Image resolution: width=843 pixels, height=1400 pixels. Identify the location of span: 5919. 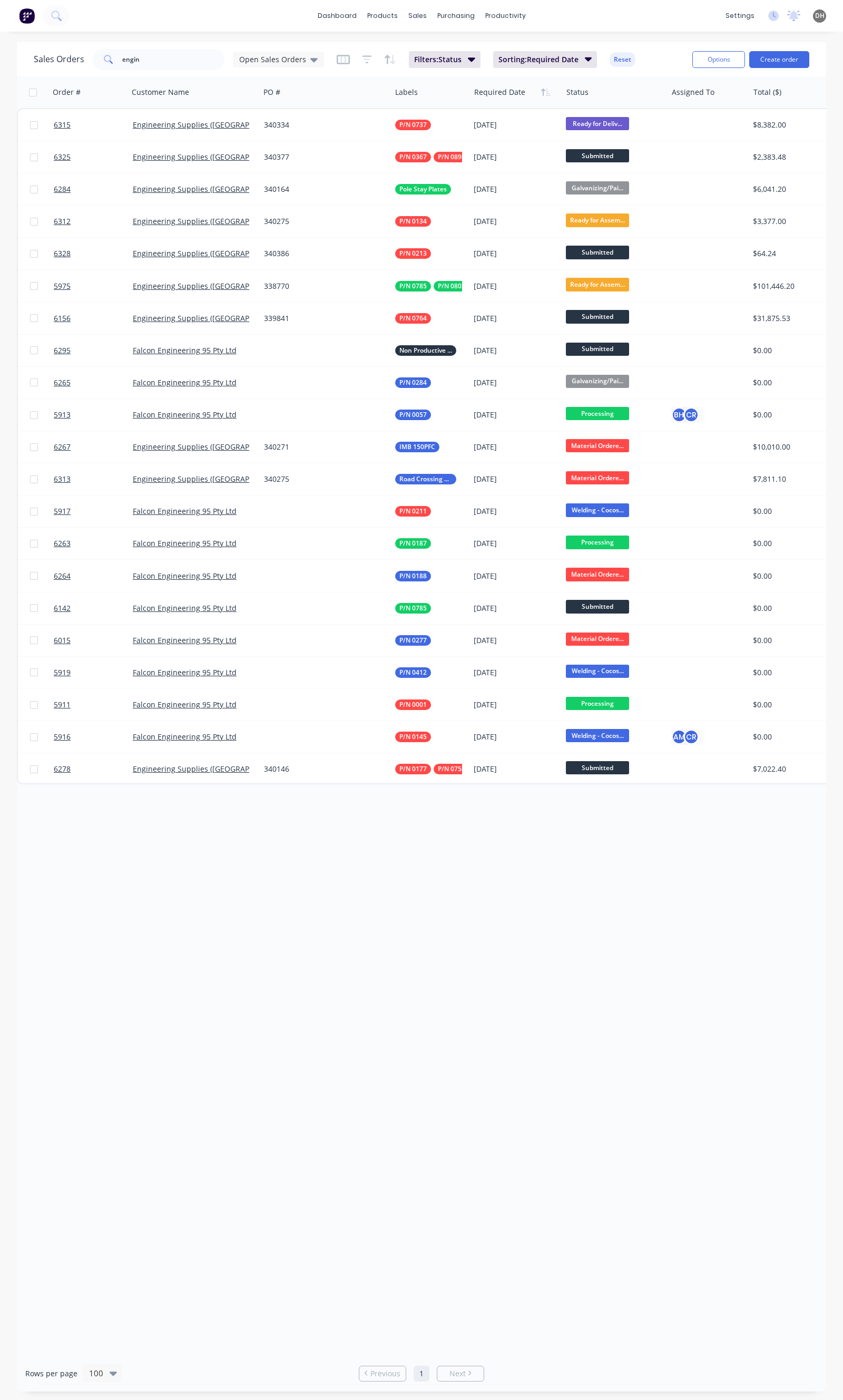
(62, 672).